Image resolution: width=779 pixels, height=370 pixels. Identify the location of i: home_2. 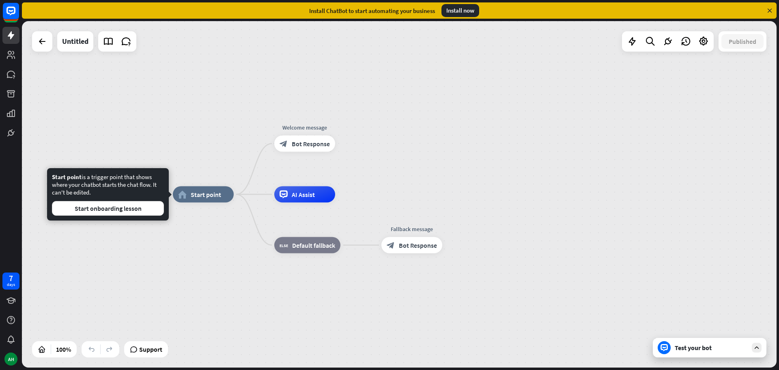
(182, 194).